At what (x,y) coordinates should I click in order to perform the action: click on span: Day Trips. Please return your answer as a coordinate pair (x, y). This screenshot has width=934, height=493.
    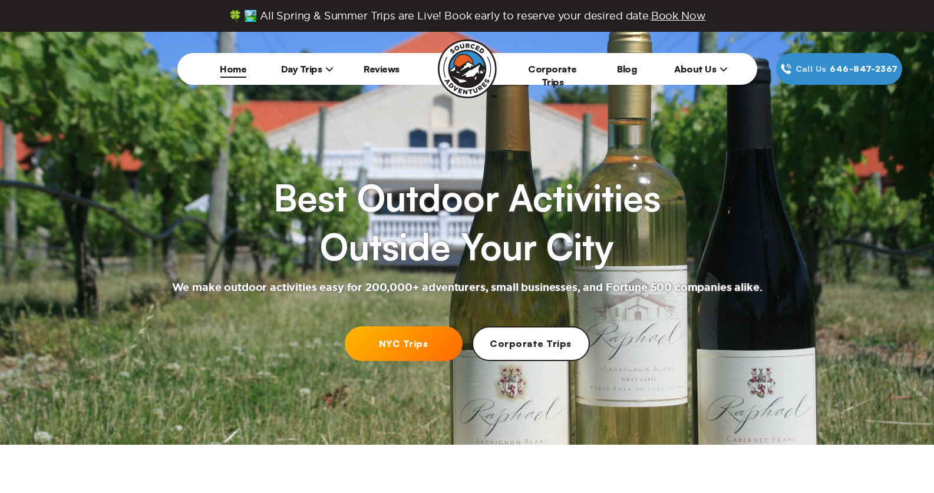
    Looking at the image, I should click on (308, 69).